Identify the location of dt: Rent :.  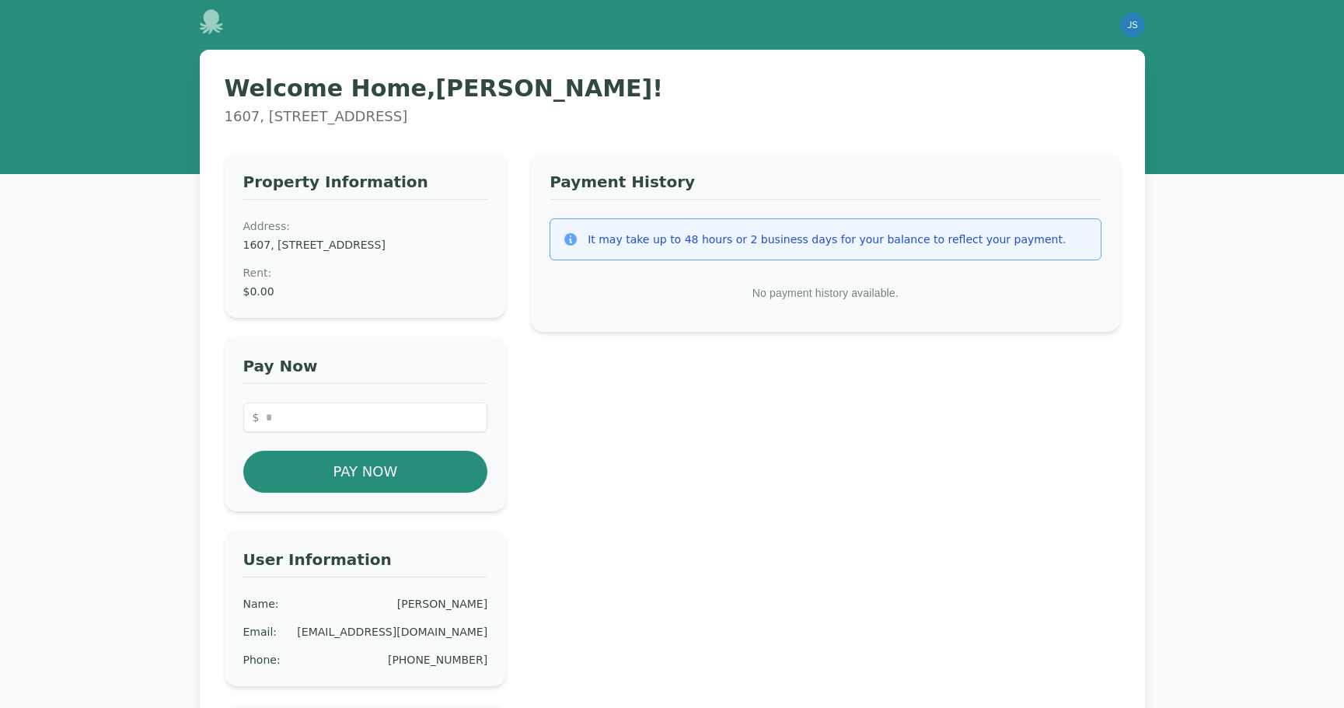
(365, 273).